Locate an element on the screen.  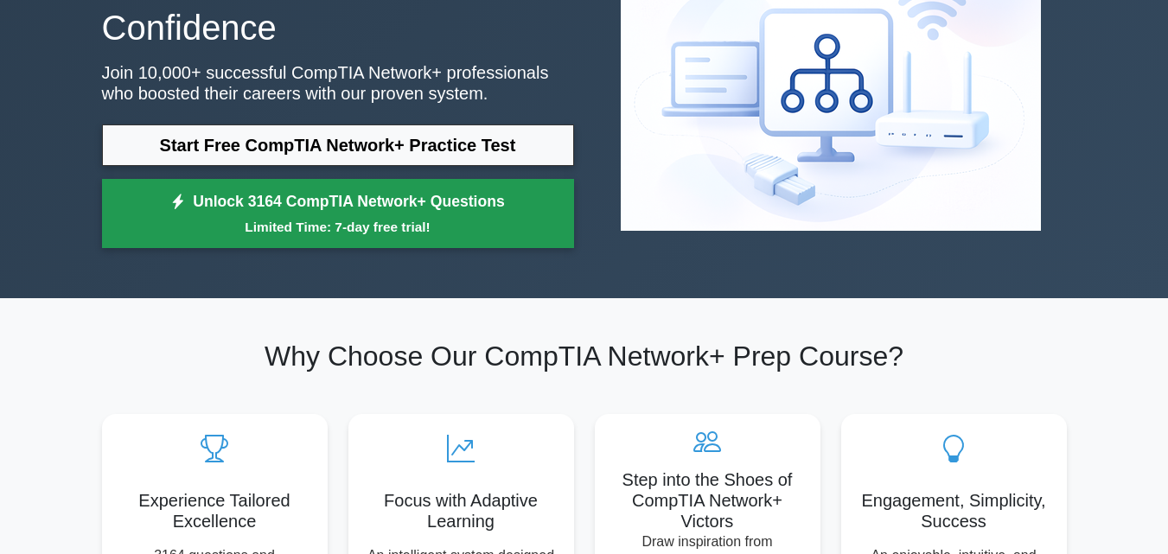
h5: Engagement, Simplicity, Success is located at coordinates (953, 511).